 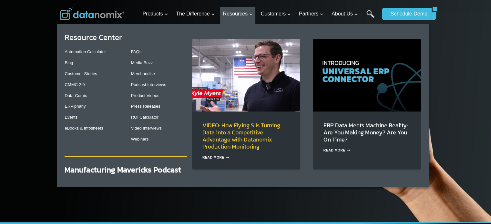 What do you see at coordinates (93, 37) in the screenshot?
I see `a: Resource Center` at bounding box center [93, 37].